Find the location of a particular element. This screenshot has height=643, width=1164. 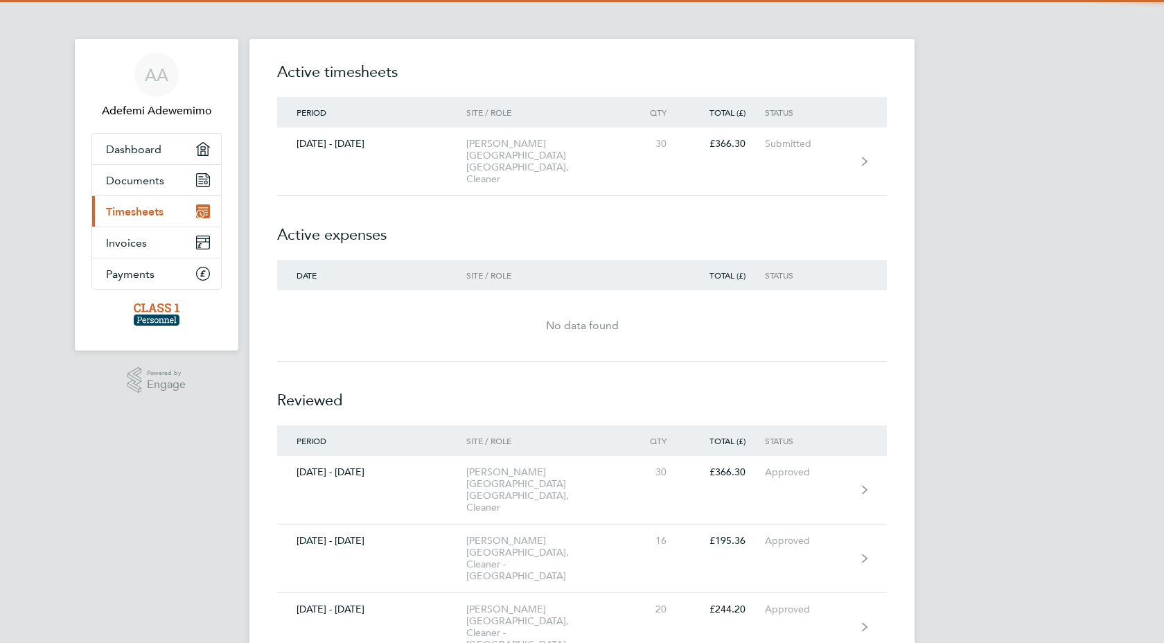

span: Documents is located at coordinates (135, 180).